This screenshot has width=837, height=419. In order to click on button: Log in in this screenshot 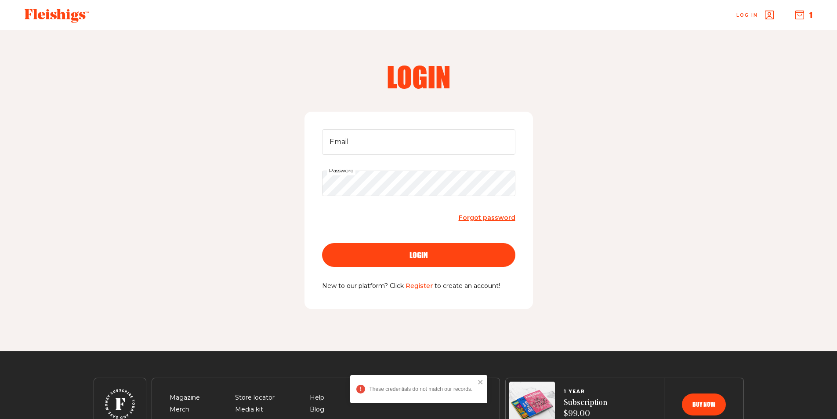, I will do `click(755, 15)`.